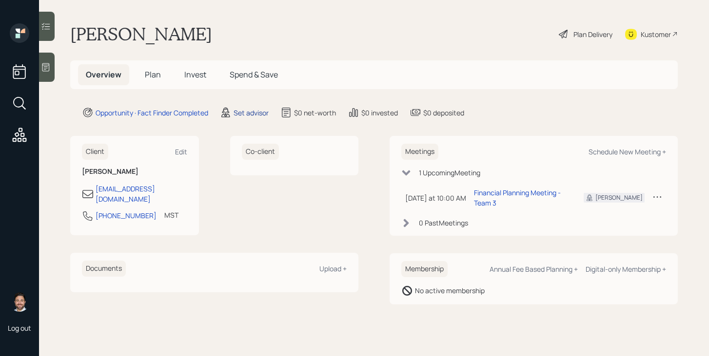  What do you see at coordinates (424, 269) in the screenshot?
I see `h6: Membership` at bounding box center [424, 269].